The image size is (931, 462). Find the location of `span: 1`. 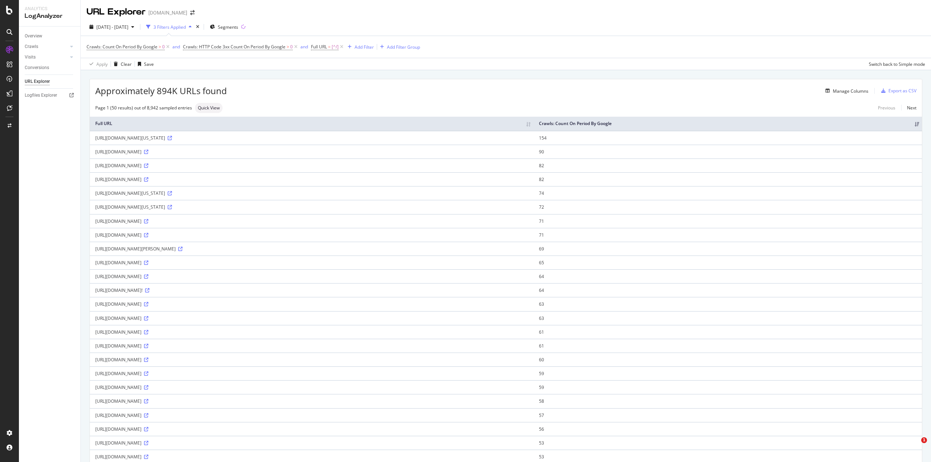

span: 1 is located at coordinates (924, 441).